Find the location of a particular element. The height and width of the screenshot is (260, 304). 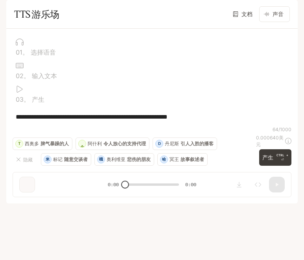

button: 哈冥王故事叙述者 is located at coordinates (182, 159).